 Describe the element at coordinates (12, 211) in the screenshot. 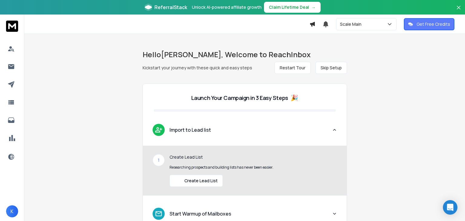

I see `span: K` at that location.